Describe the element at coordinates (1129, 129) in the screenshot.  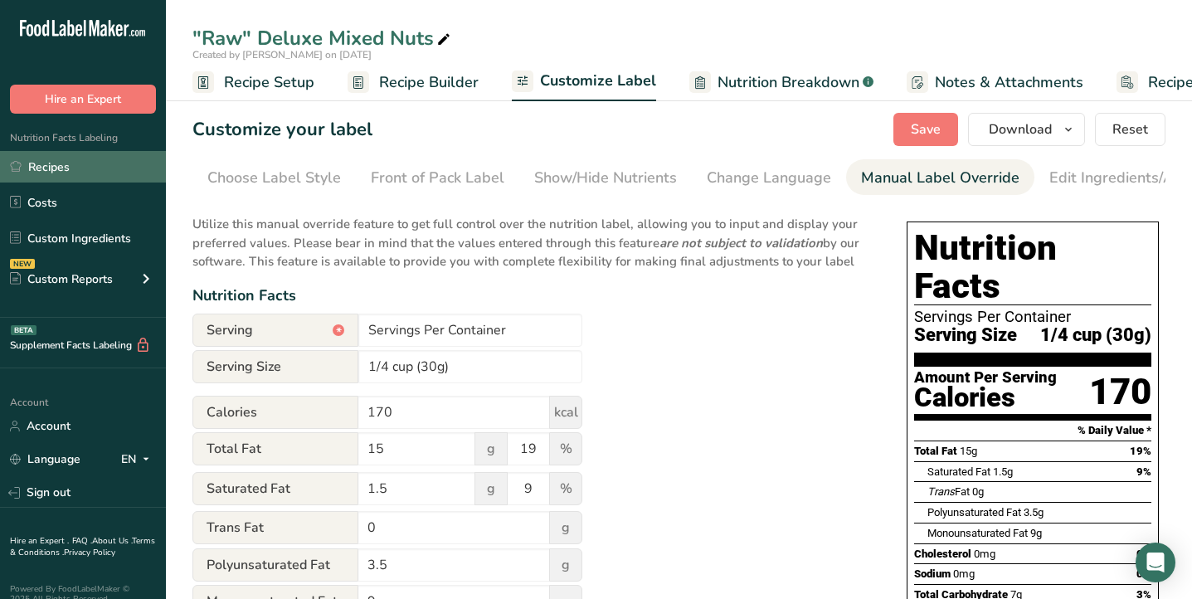
I see `span: Reset` at that location.